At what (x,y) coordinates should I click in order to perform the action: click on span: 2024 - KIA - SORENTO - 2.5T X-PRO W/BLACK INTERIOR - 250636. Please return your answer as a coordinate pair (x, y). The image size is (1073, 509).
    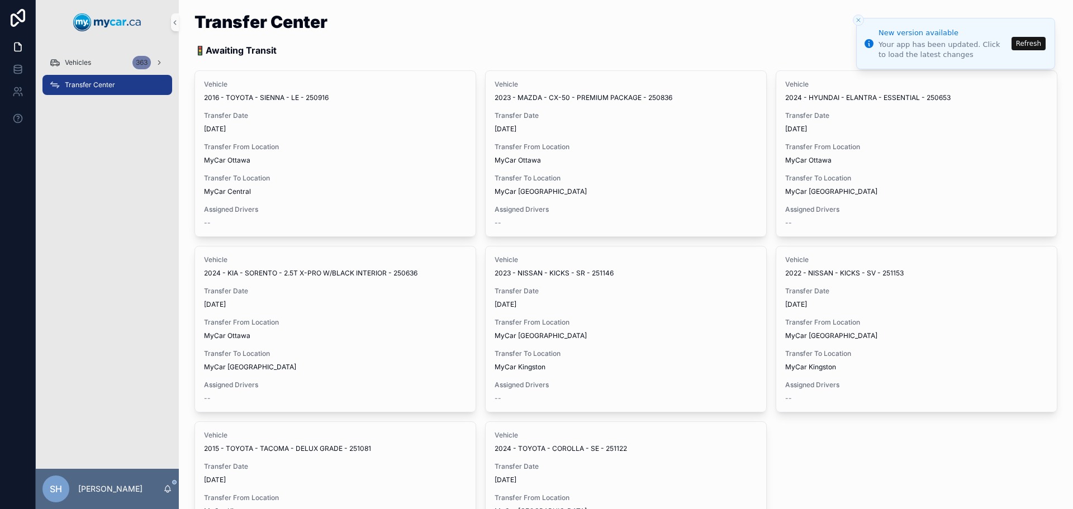
    Looking at the image, I should click on (311, 273).